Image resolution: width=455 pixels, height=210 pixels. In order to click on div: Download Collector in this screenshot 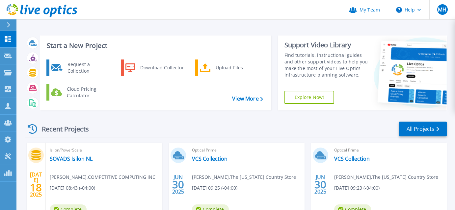, I will do `click(162, 68)`.